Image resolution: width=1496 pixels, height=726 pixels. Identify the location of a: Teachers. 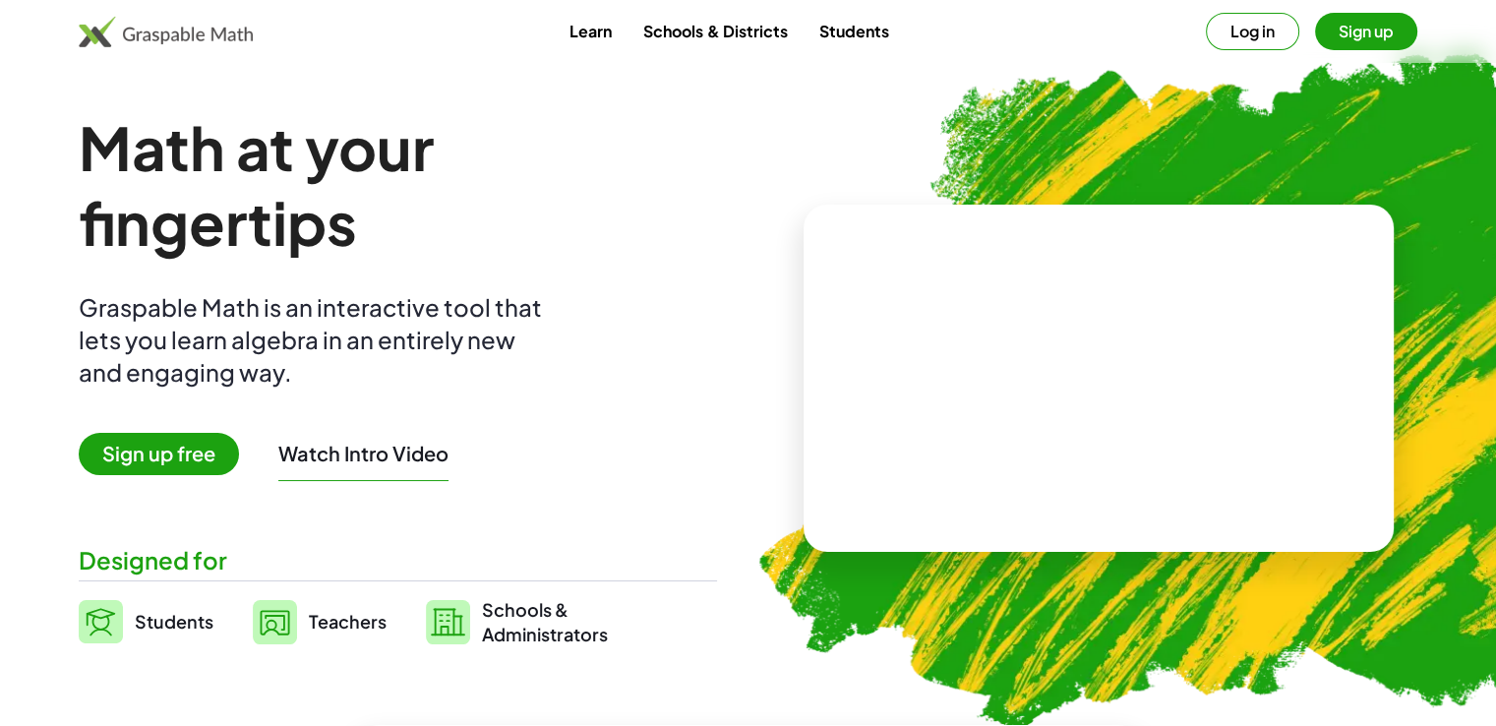
(320, 622).